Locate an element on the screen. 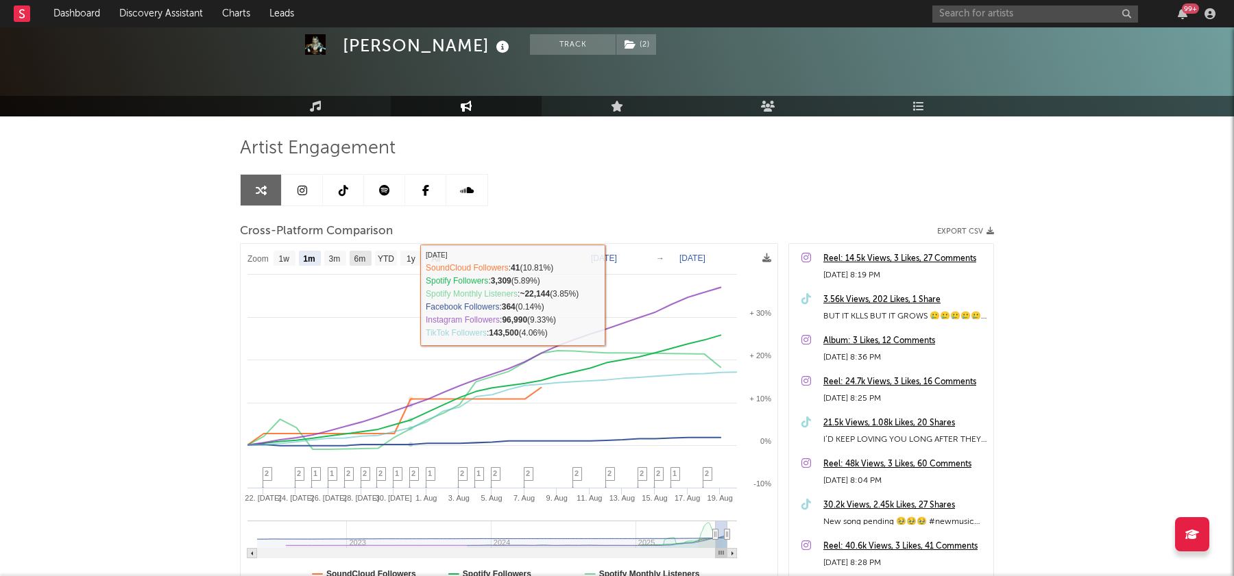 The height and width of the screenshot is (576, 1234). div: 21.5k Views, 1.08k Likes, 20 Shares is located at coordinates (905, 424).